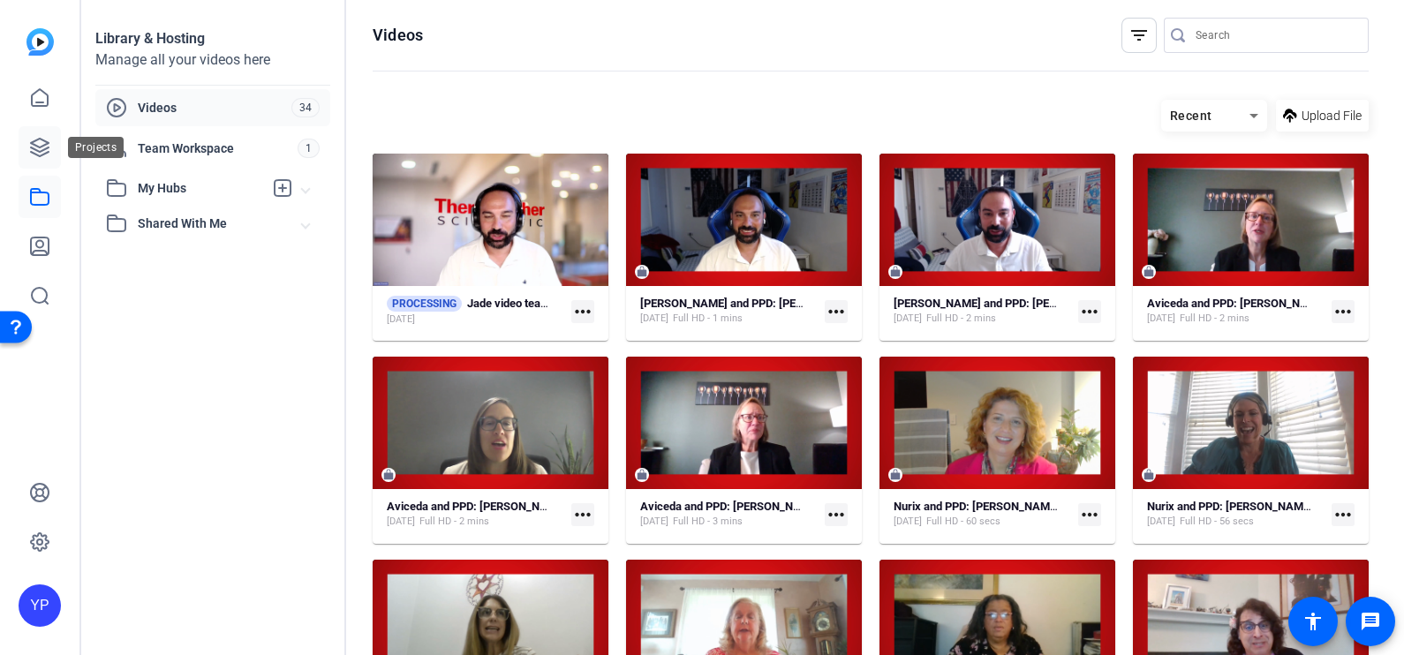  I want to click on span: Team Workspace, so click(217, 148).